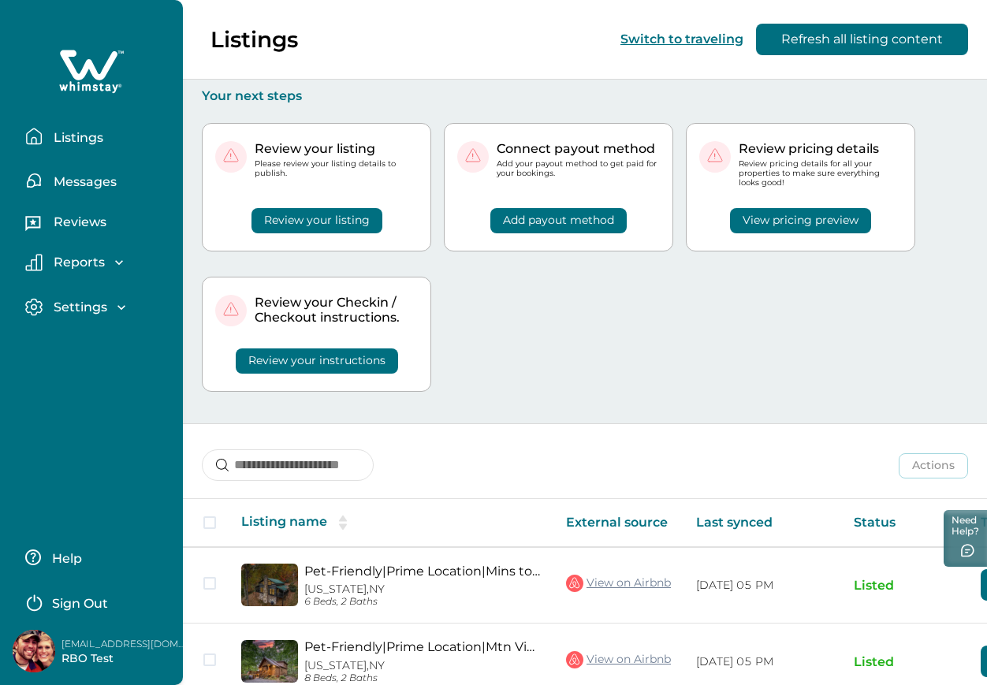 This screenshot has height=685, width=987. I want to click on img: propertyImage_Pet-Friendly|Prime Location|Mtn Views|Hot Tub, so click(270, 662).